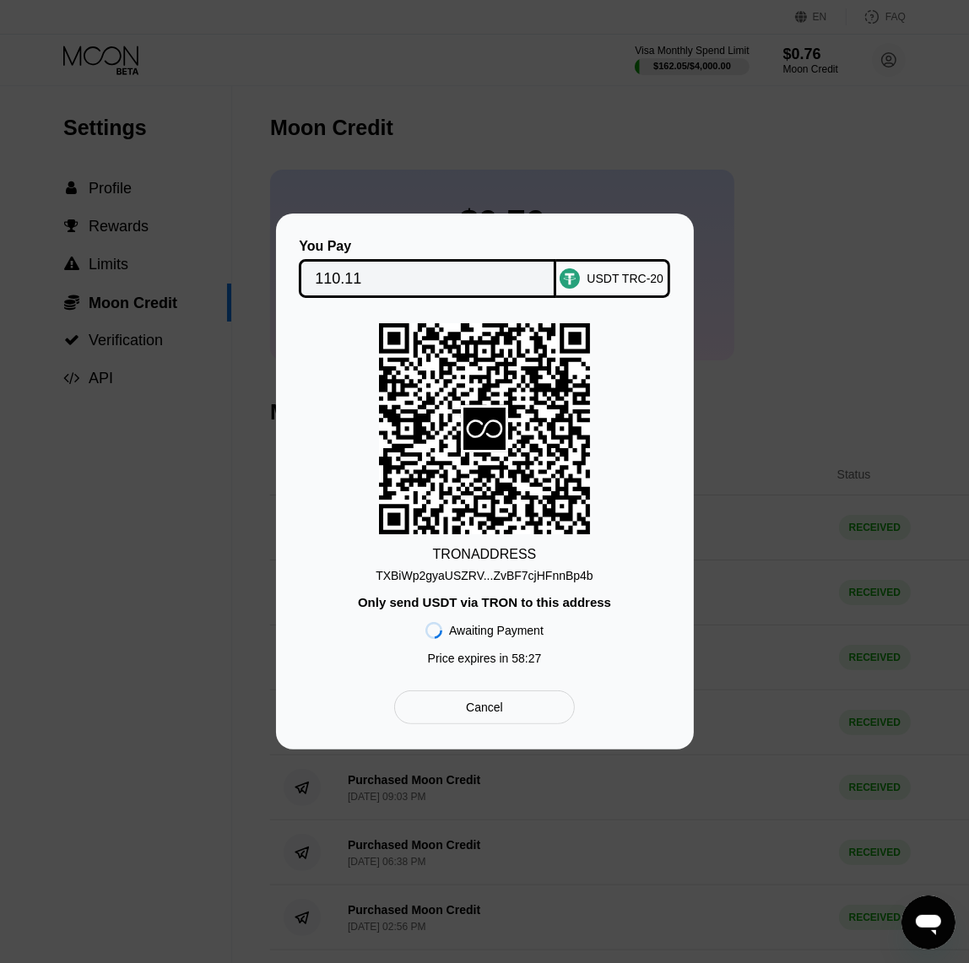 This screenshot has width=969, height=963. What do you see at coordinates (484, 658) in the screenshot?
I see `div: Price expires in` at bounding box center [484, 658].